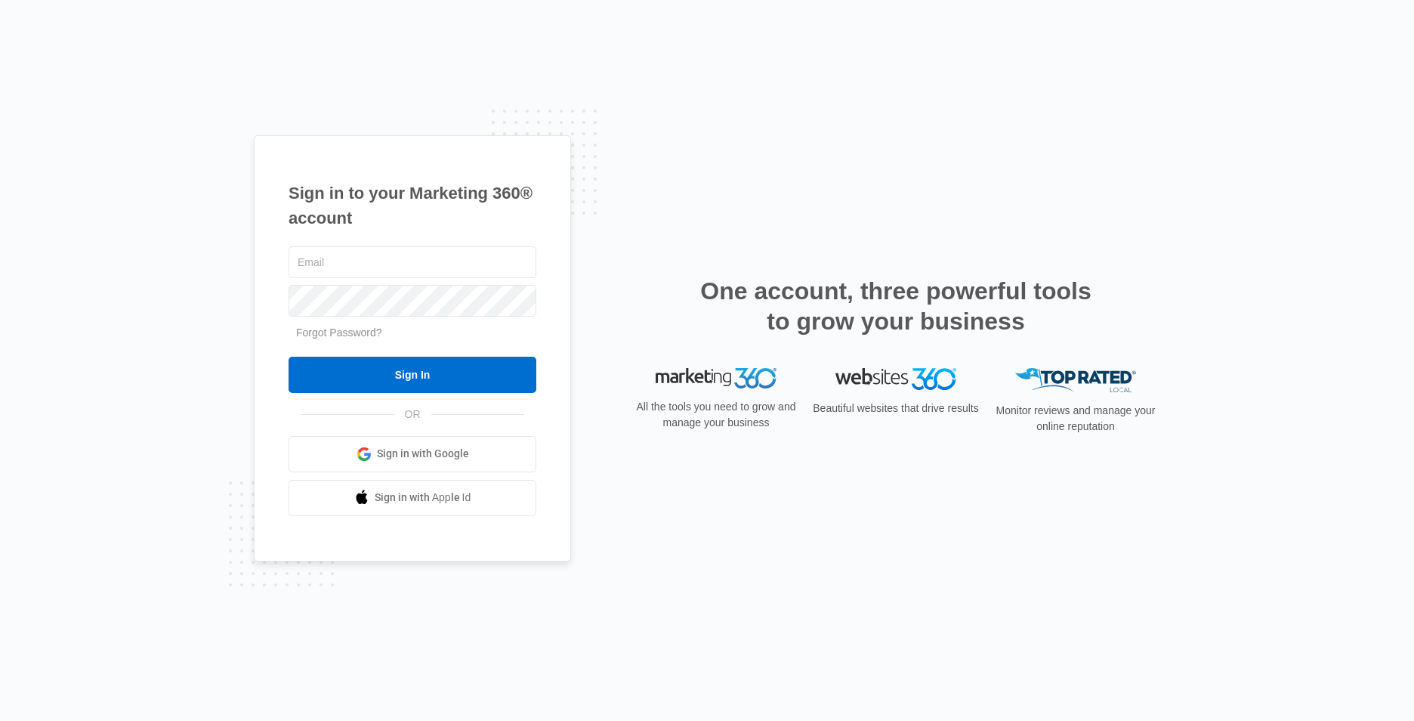 This screenshot has height=721, width=1414. I want to click on a: Sign in with Google, so click(413, 454).